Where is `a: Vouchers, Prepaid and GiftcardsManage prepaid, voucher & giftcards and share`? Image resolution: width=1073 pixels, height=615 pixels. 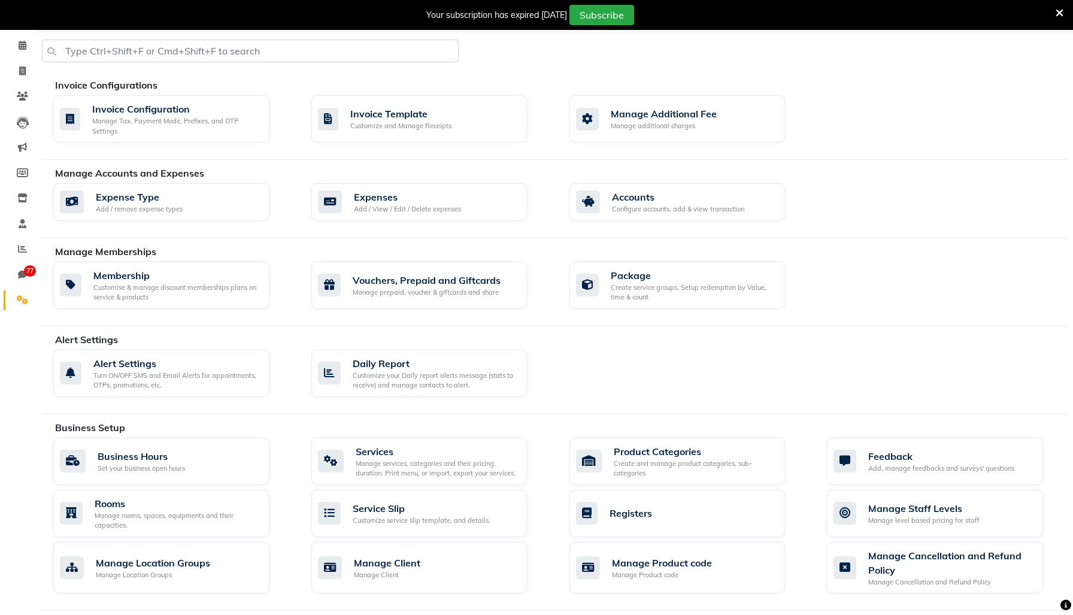
a: Vouchers, Prepaid and GiftcardsManage prepaid, voucher & giftcards and share is located at coordinates (431, 285).